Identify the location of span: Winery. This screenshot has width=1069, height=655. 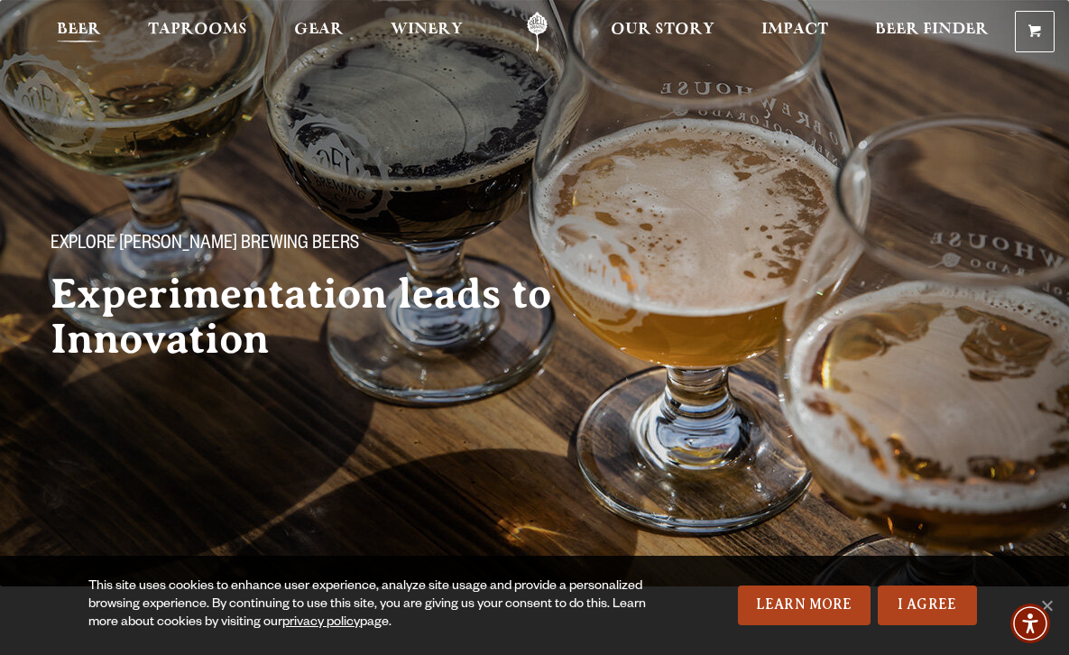
(427, 30).